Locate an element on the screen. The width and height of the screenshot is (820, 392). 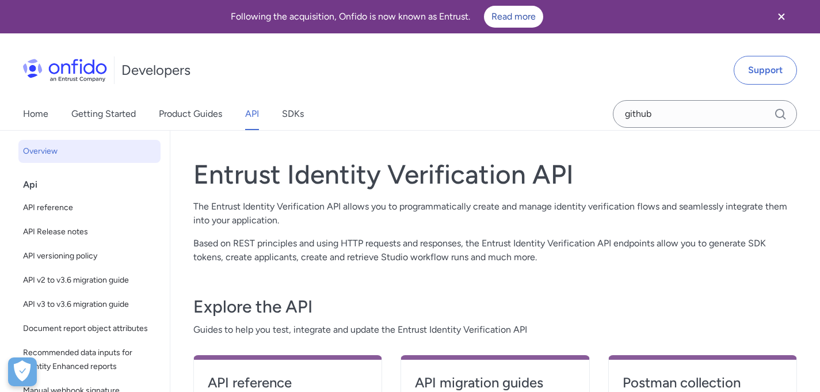
a: API versioning policy is located at coordinates (89, 256).